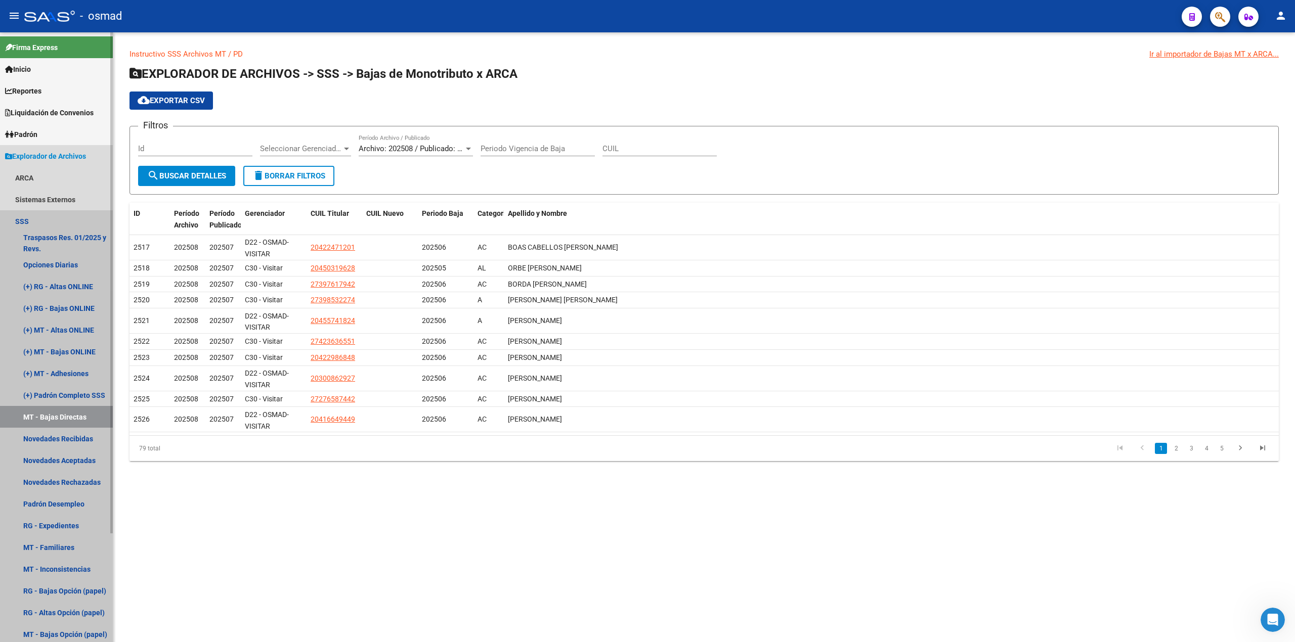 The width and height of the screenshot is (1295, 642). Describe the element at coordinates (390, 220) in the screenshot. I see `datatable-header-cell: CUIL Nuevo` at that location.